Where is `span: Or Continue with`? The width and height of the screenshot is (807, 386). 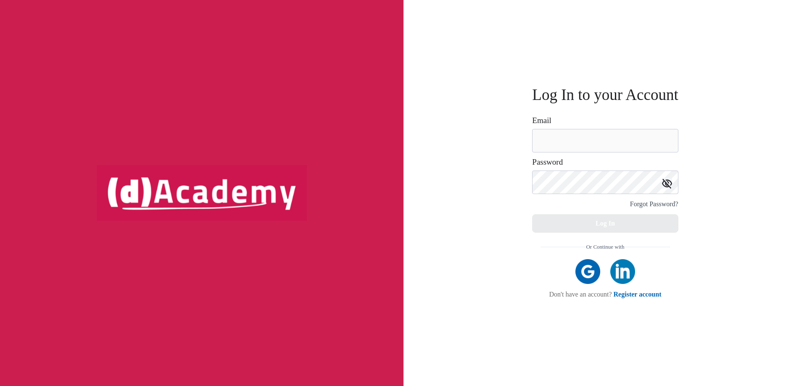 span: Or Continue with is located at coordinates (605, 247).